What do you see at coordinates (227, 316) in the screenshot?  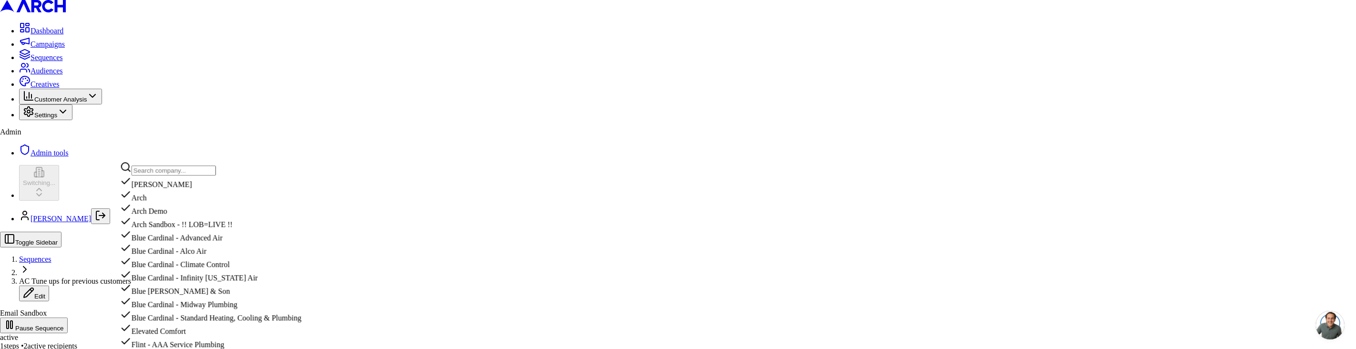 I see `div: Blue Cardinal - Standard Heating, Cooling & Plumbing` at bounding box center [227, 316].